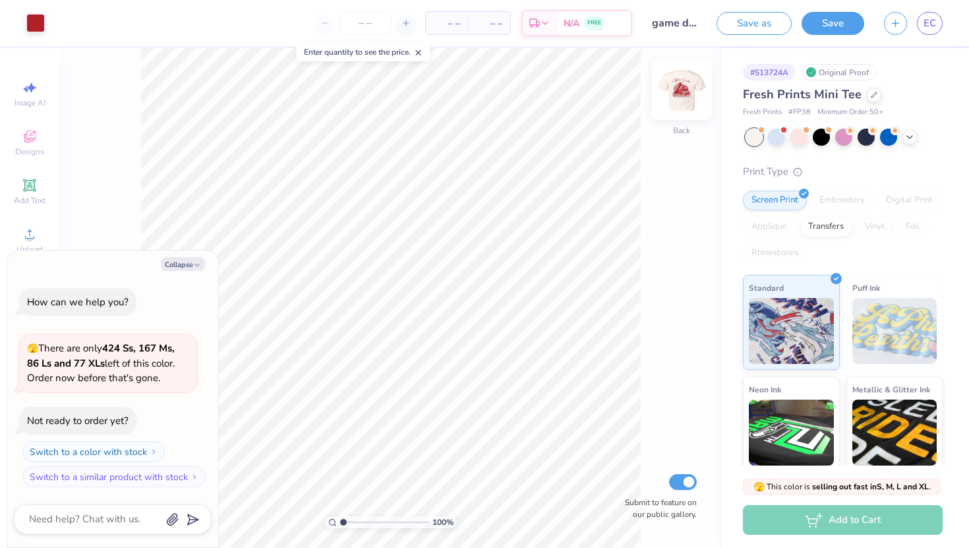  Describe the element at coordinates (682, 131) in the screenshot. I see `div: Back` at that location.